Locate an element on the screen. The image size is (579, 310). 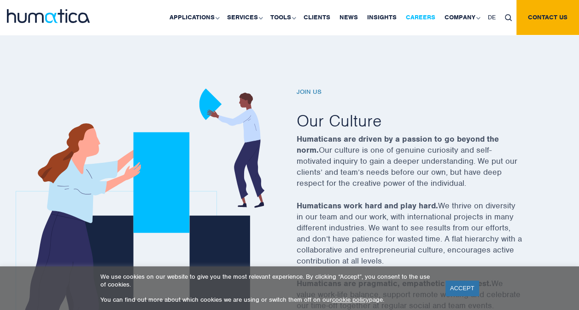
strong: Humaticans are driven by a passion to go beyond the norm. is located at coordinates (397, 145).